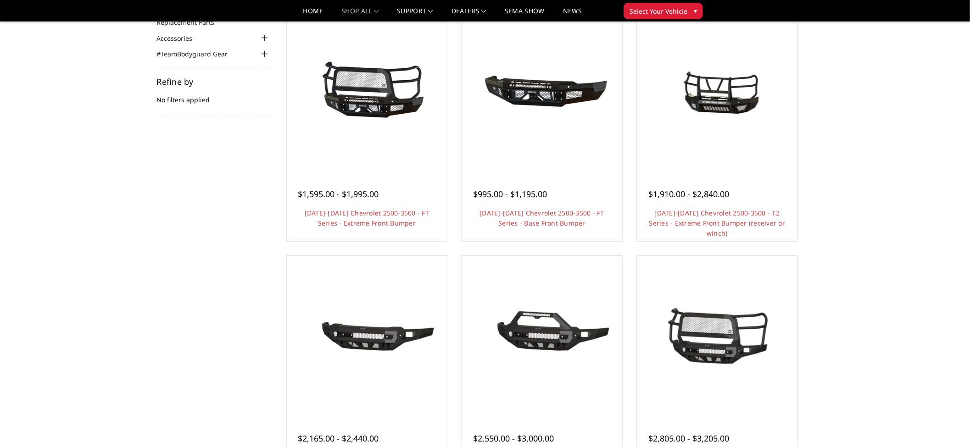 The width and height of the screenshot is (970, 447). Describe the element at coordinates (947, 425) in the screenshot. I see `div: Chat Widget` at that location.